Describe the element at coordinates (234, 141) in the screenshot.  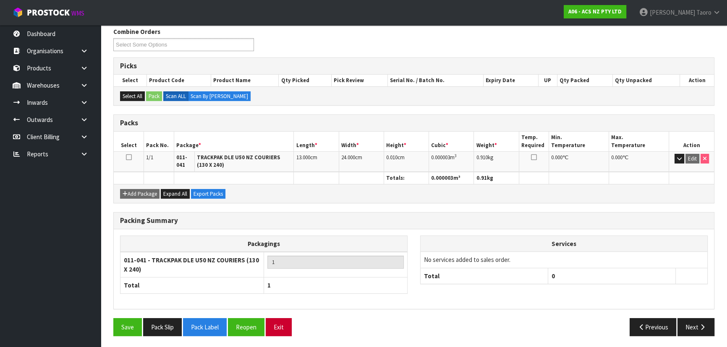
I see `th: Package` at that location.